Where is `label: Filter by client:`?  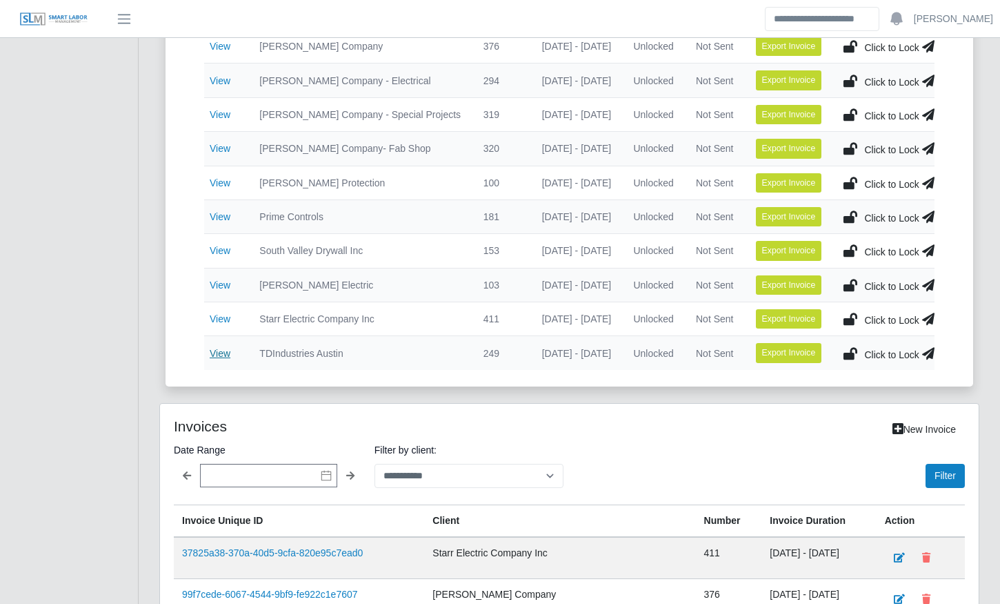
label: Filter by client: is located at coordinates (469, 450).